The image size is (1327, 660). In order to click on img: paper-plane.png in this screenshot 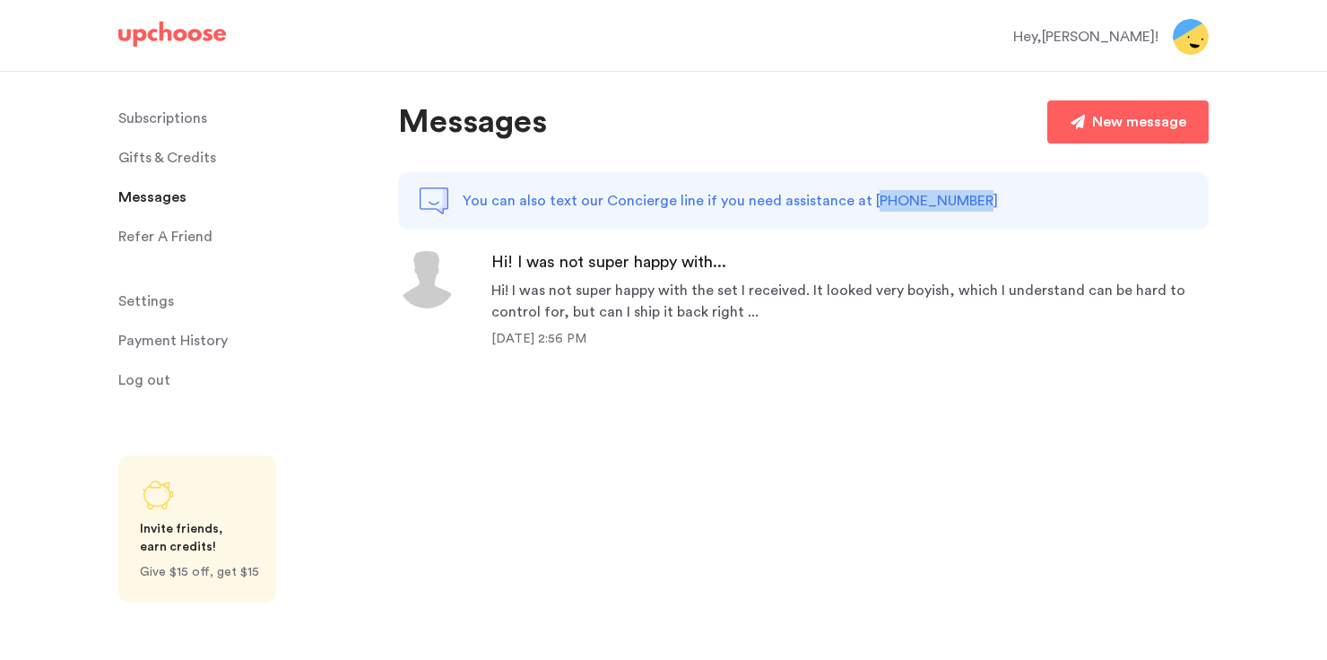, I will do `click(1078, 122)`.